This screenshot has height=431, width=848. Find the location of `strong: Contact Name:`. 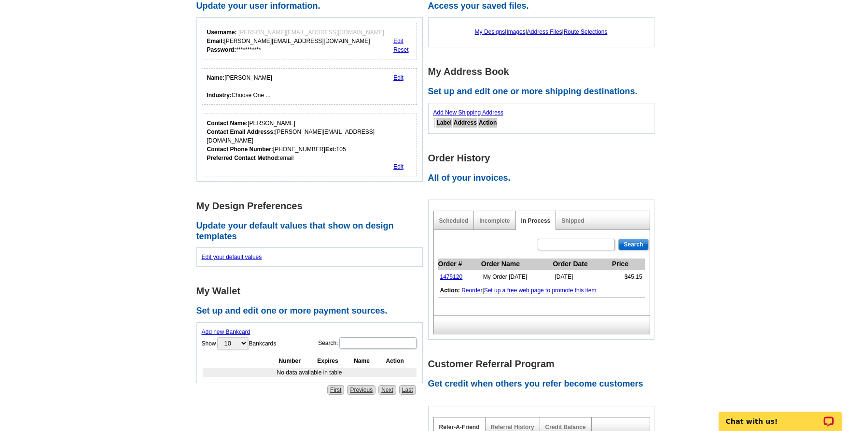

strong: Contact Name: is located at coordinates (227, 123).